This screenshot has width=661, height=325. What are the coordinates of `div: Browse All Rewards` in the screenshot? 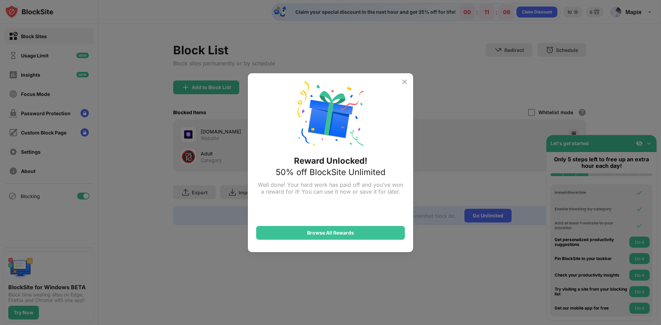 It's located at (330, 233).